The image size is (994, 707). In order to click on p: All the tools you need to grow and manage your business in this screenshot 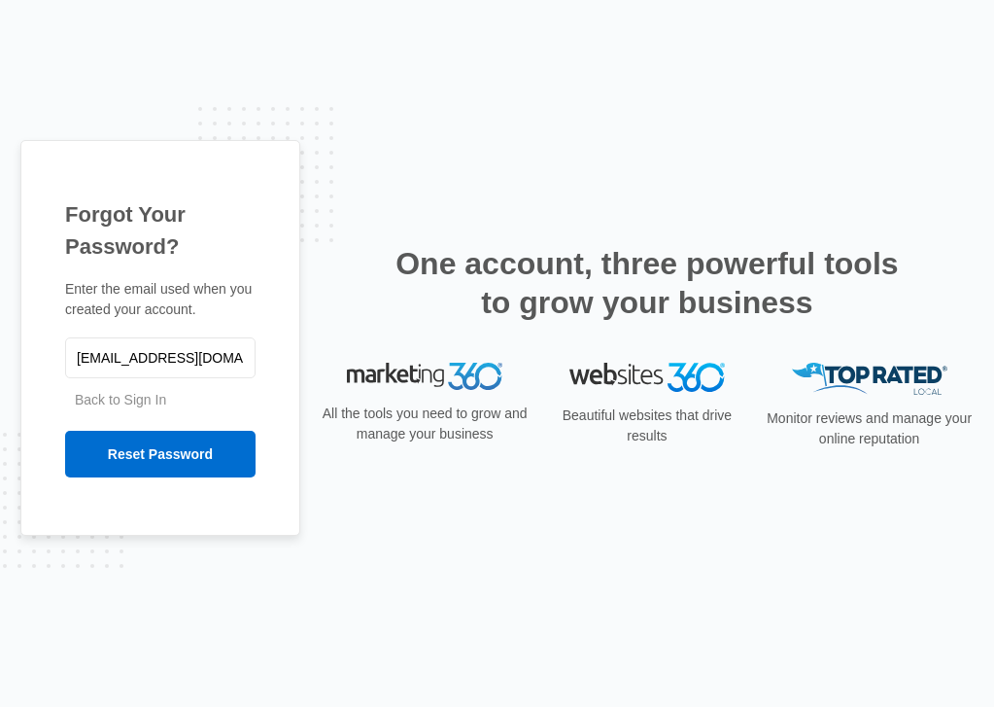, I will do `click(425, 424)`.